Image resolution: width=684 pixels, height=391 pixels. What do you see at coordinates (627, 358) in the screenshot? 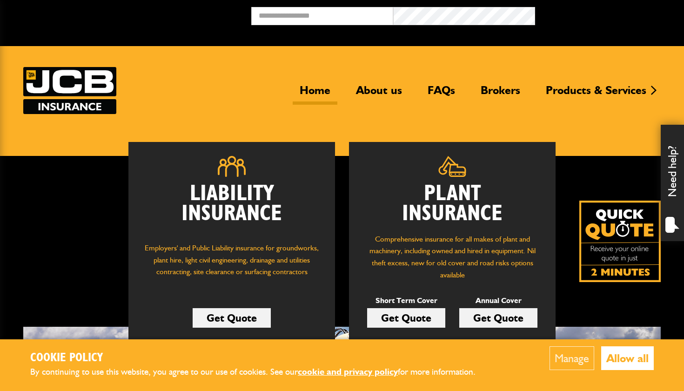
I see `button: Allow all` at bounding box center [627, 358].